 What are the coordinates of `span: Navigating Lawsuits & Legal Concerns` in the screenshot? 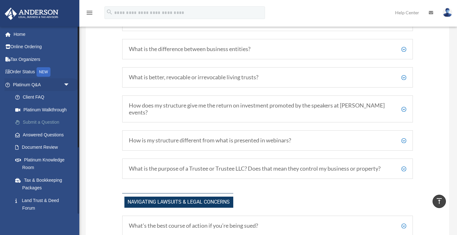 It's located at (179, 202).